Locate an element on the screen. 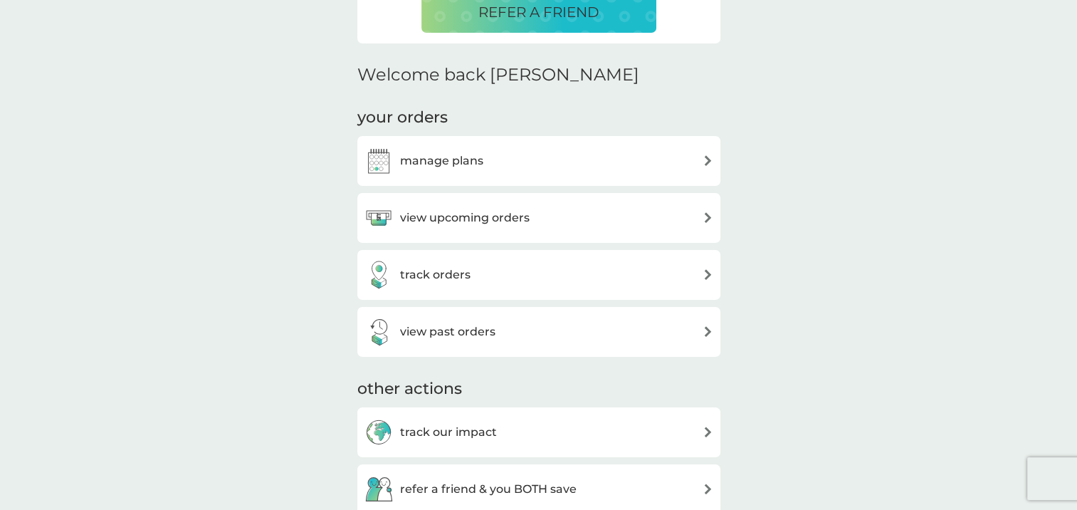  h3: other actions is located at coordinates (409, 389).